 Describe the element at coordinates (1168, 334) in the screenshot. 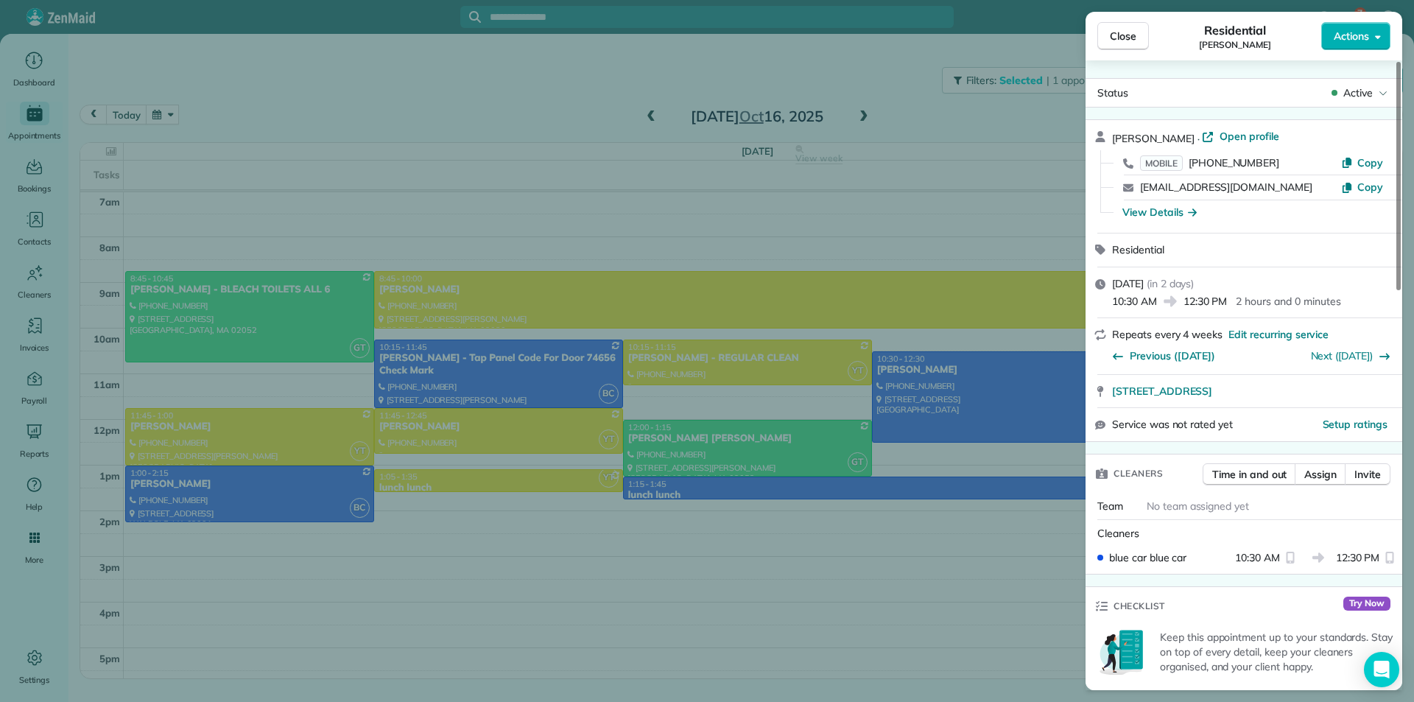

I see `span: Repeats every 4 weeks` at that location.